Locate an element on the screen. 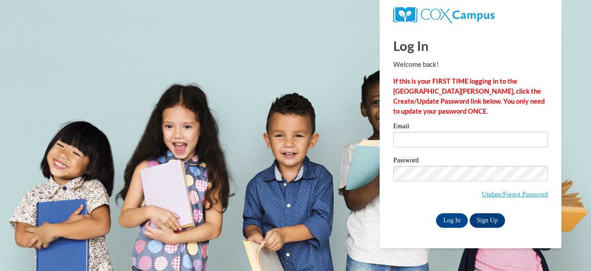  label: Email is located at coordinates (470, 127).